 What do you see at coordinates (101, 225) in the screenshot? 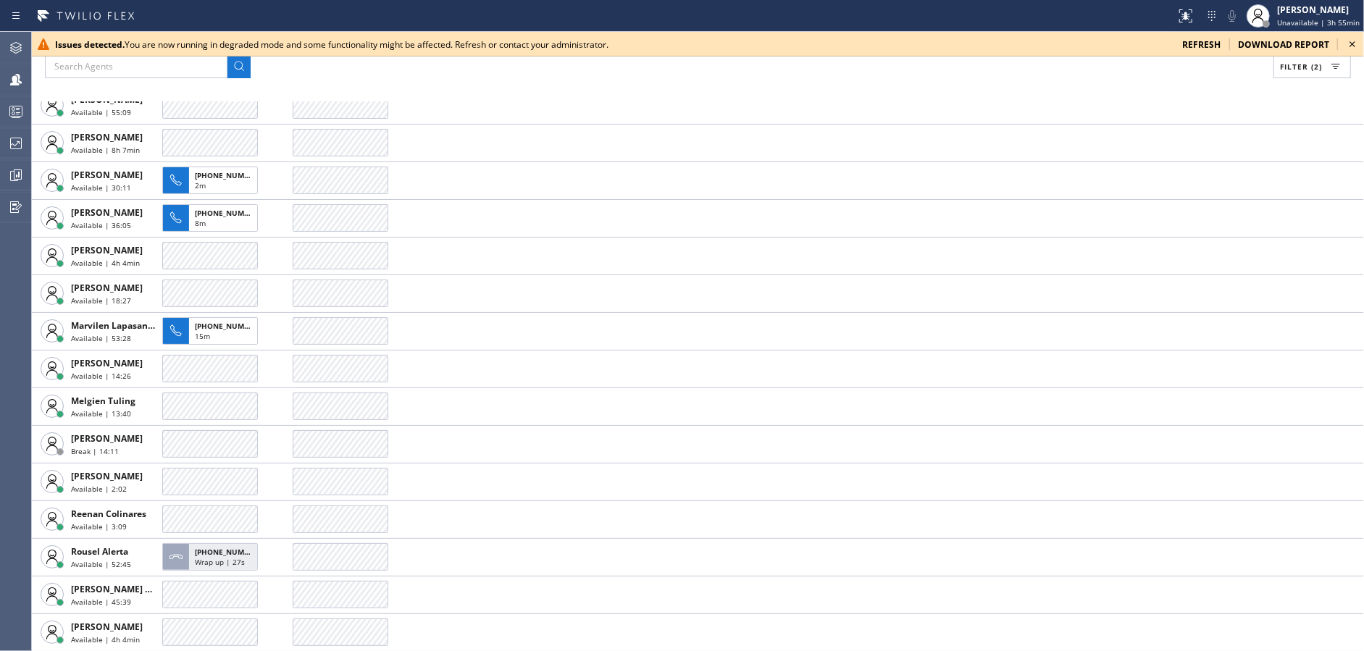
I see `span: Available | 36:05` at bounding box center [101, 225].